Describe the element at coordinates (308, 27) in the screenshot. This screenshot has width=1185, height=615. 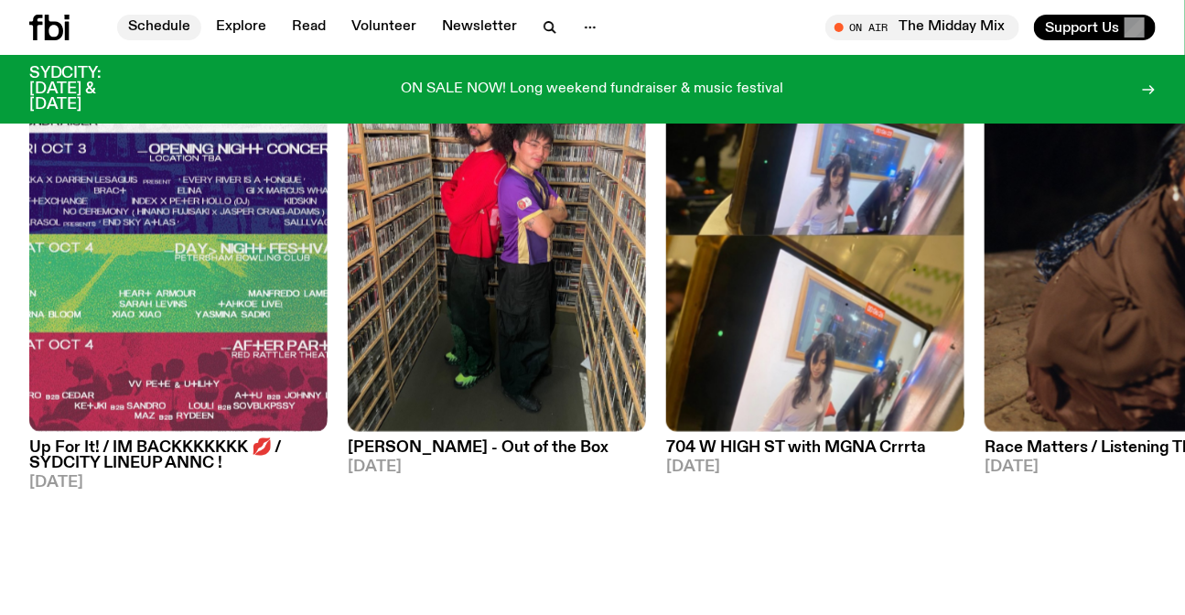
I see `a: Read` at that location.